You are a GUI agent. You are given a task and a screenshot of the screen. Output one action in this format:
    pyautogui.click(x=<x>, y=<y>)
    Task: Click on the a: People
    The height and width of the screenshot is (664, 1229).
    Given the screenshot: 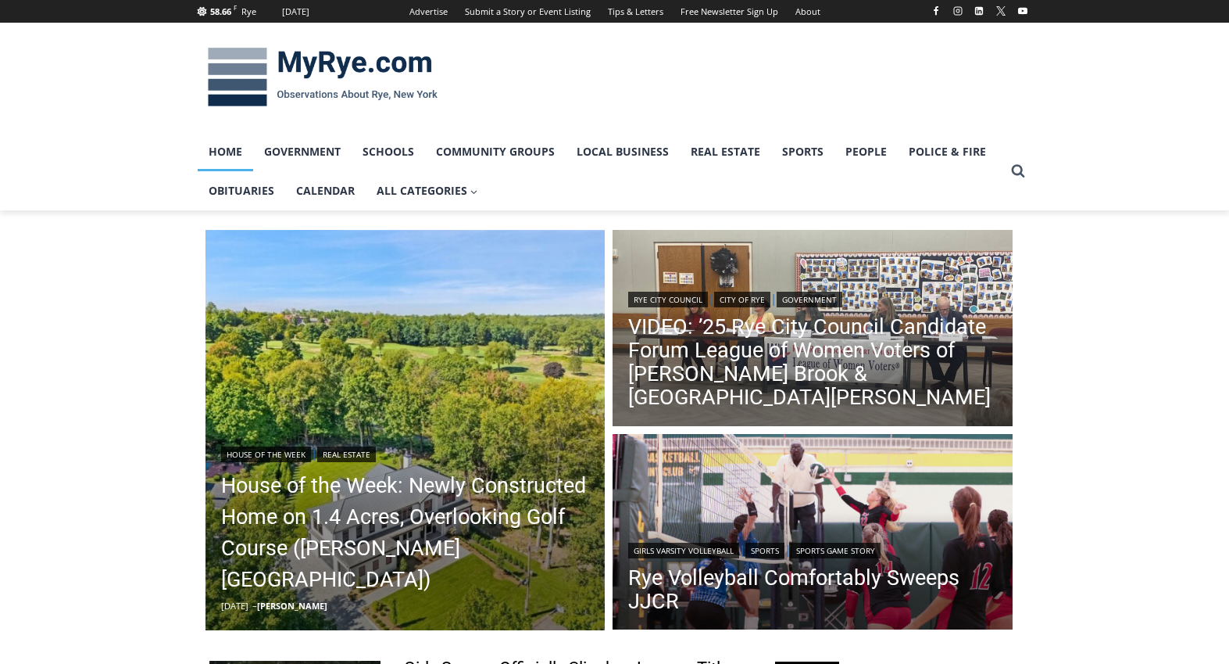 What is the action you would take?
    pyautogui.click(x=866, y=152)
    